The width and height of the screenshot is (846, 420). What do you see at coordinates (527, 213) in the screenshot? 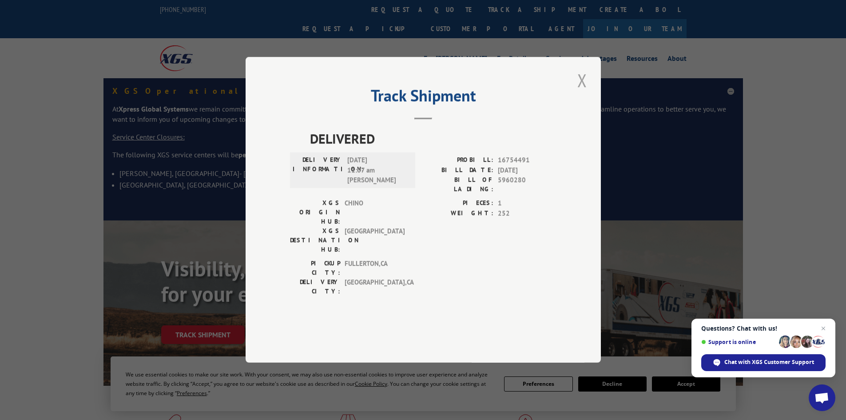
I see `span: 252` at bounding box center [527, 213].